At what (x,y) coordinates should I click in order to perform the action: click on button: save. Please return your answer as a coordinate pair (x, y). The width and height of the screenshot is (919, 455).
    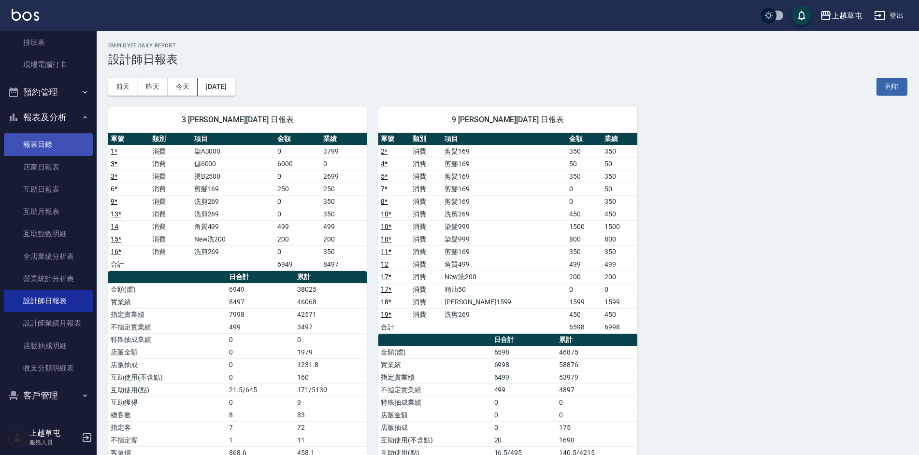
    Looking at the image, I should click on (802, 15).